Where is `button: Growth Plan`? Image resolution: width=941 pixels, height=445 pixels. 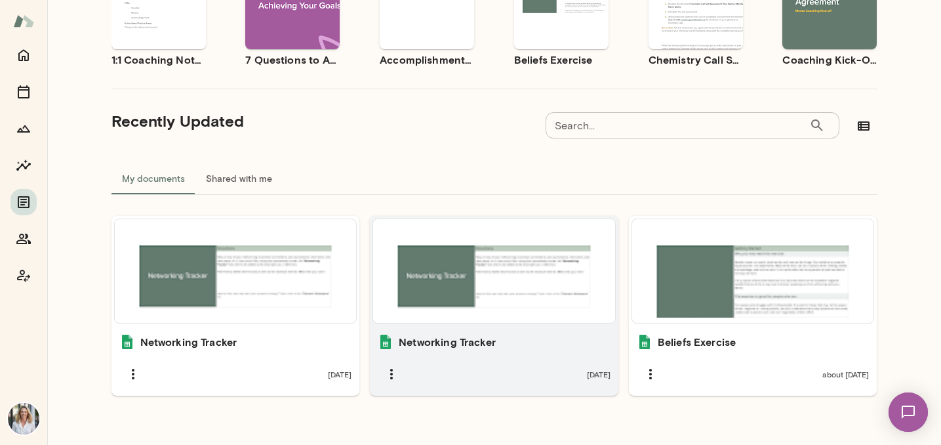
button: Growth Plan is located at coordinates (24, 129).